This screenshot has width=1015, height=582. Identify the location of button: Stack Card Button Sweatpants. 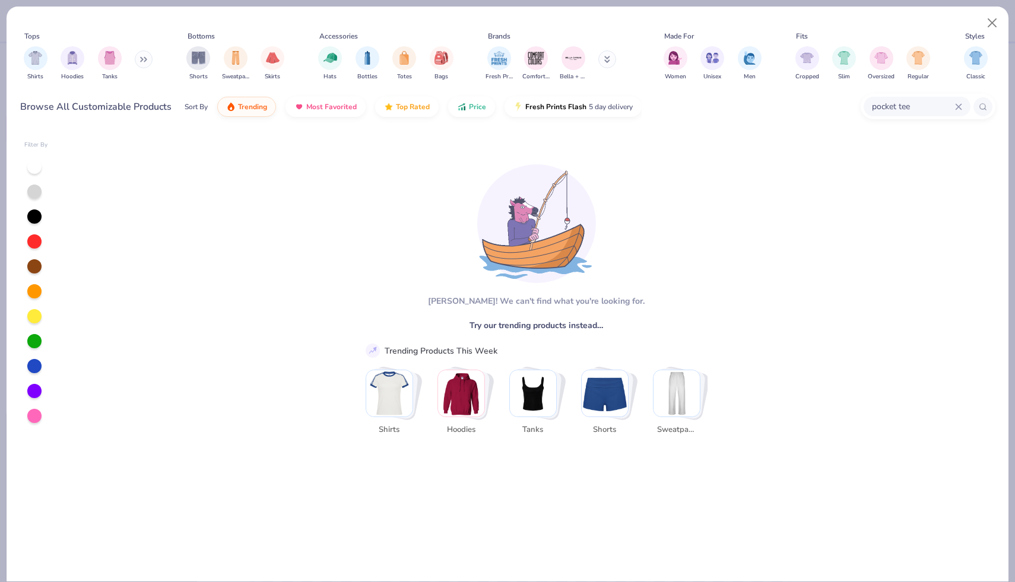
(680, 405).